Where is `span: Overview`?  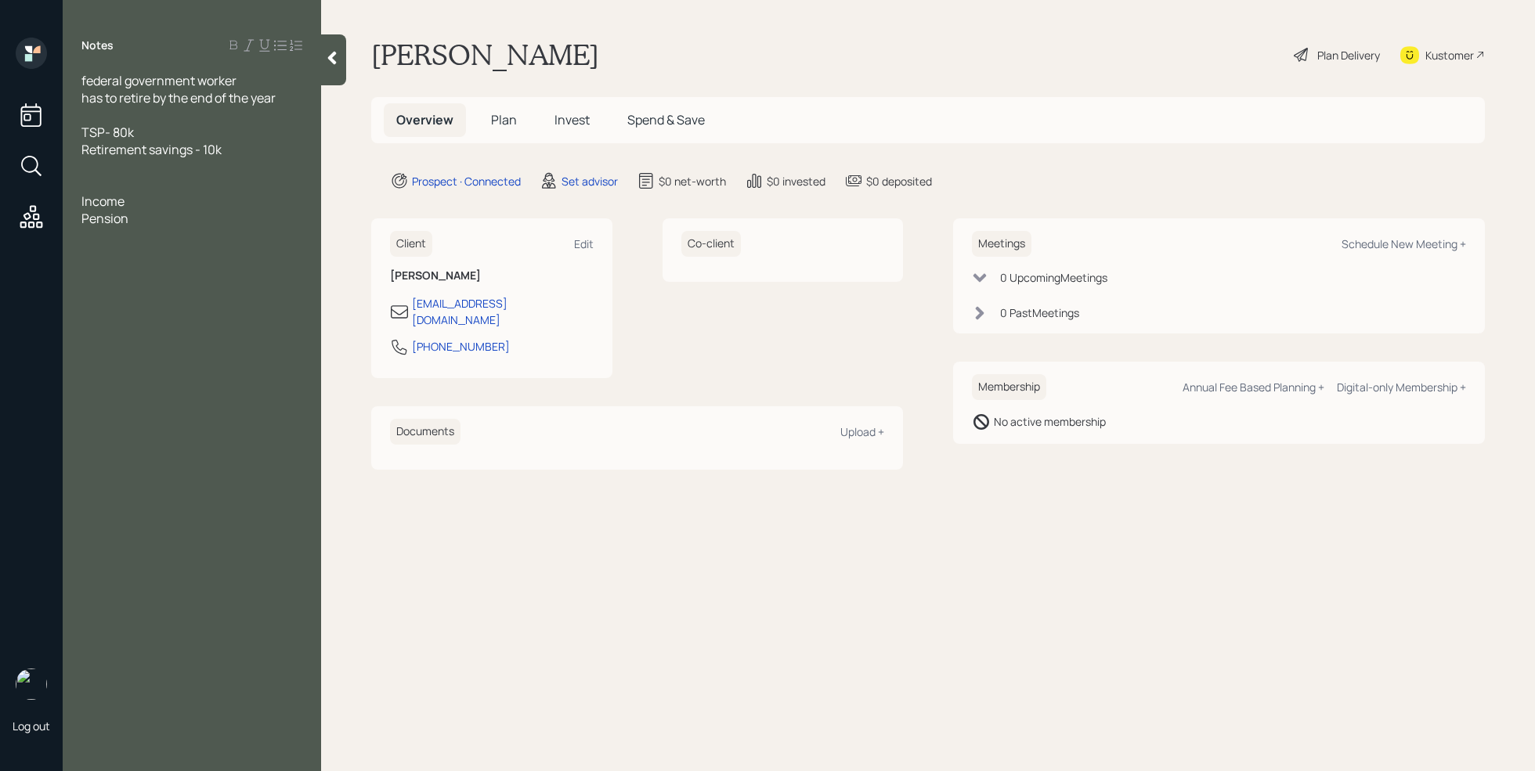 span: Overview is located at coordinates (424, 120).